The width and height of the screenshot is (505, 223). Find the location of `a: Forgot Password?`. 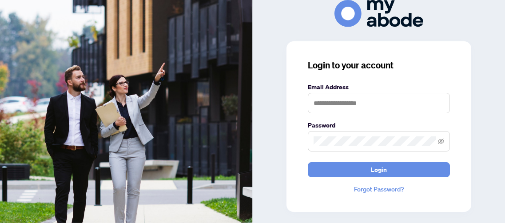

a: Forgot Password? is located at coordinates (379, 189).